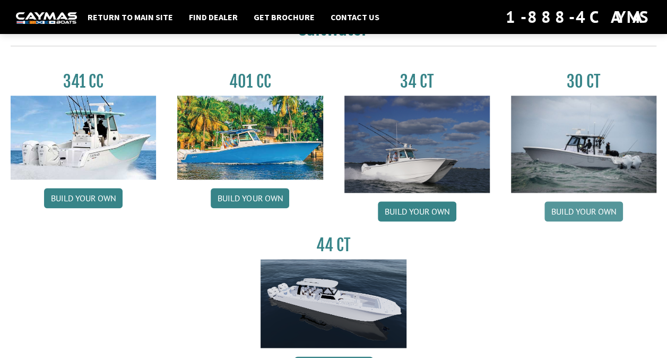 The width and height of the screenshot is (667, 358). What do you see at coordinates (83, 81) in the screenshot?
I see `h3: 341 CC` at bounding box center [83, 81].